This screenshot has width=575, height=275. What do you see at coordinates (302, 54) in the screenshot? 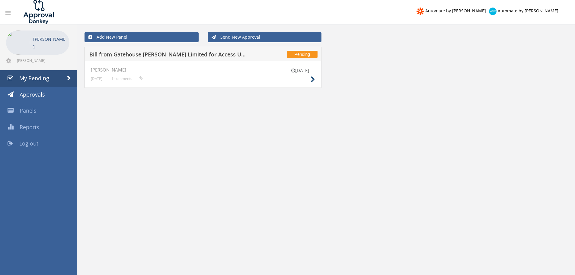
I see `span: Pending` at bounding box center [302, 54].